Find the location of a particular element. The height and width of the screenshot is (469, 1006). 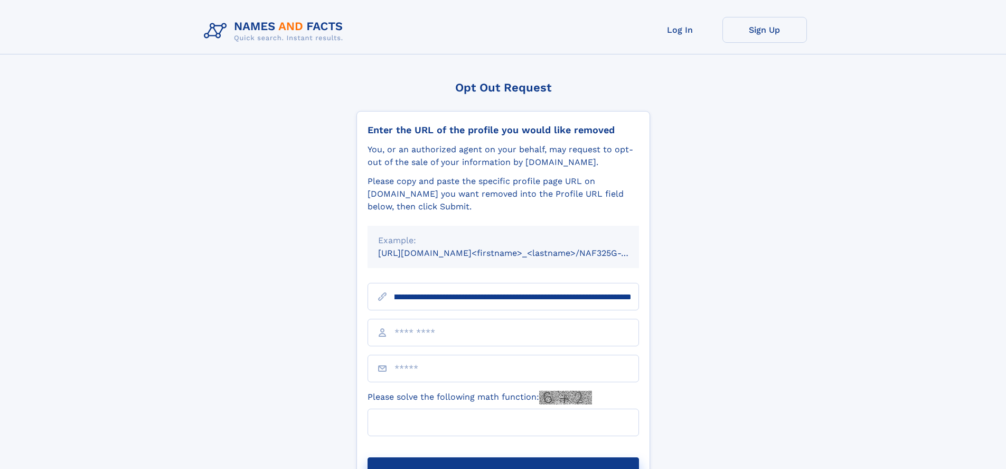

div: Enter the URL of the profile you would like removed is located at coordinates (503, 130).